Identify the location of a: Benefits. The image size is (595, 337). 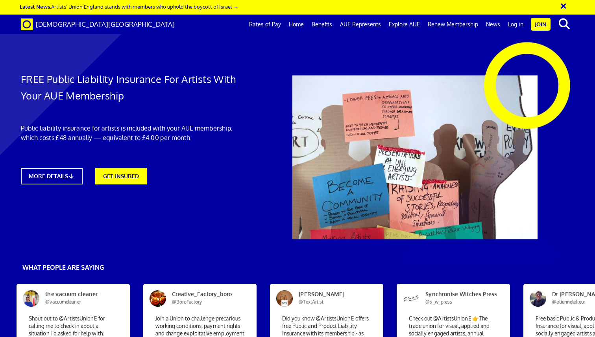
(322, 24).